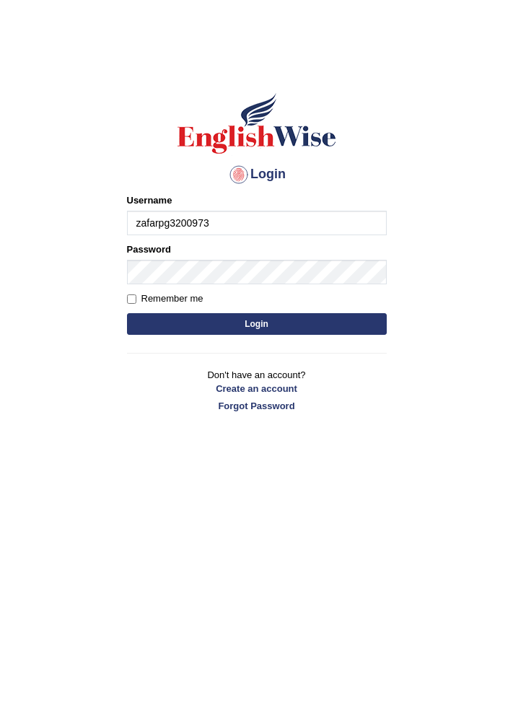 Image resolution: width=513 pixels, height=718 pixels. Describe the element at coordinates (131, 299) in the screenshot. I see `input: Remember me` at that location.